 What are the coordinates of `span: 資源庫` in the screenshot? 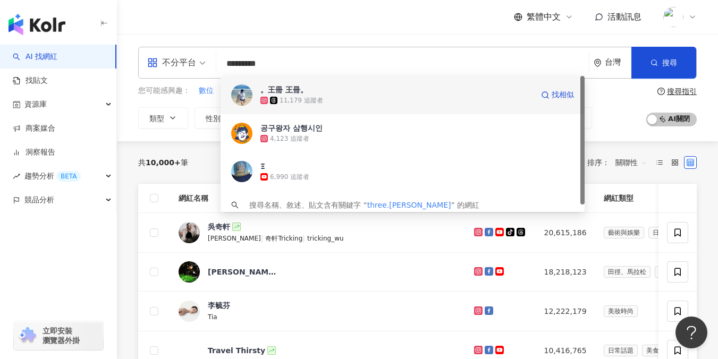 It's located at (36, 104).